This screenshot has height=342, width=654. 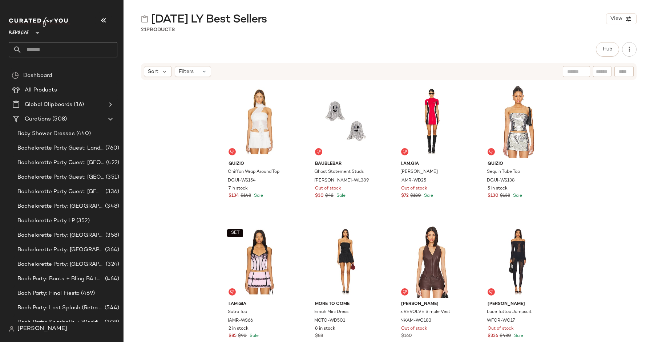 What do you see at coordinates (405, 196) in the screenshot?
I see `span: $72` at bounding box center [405, 196].